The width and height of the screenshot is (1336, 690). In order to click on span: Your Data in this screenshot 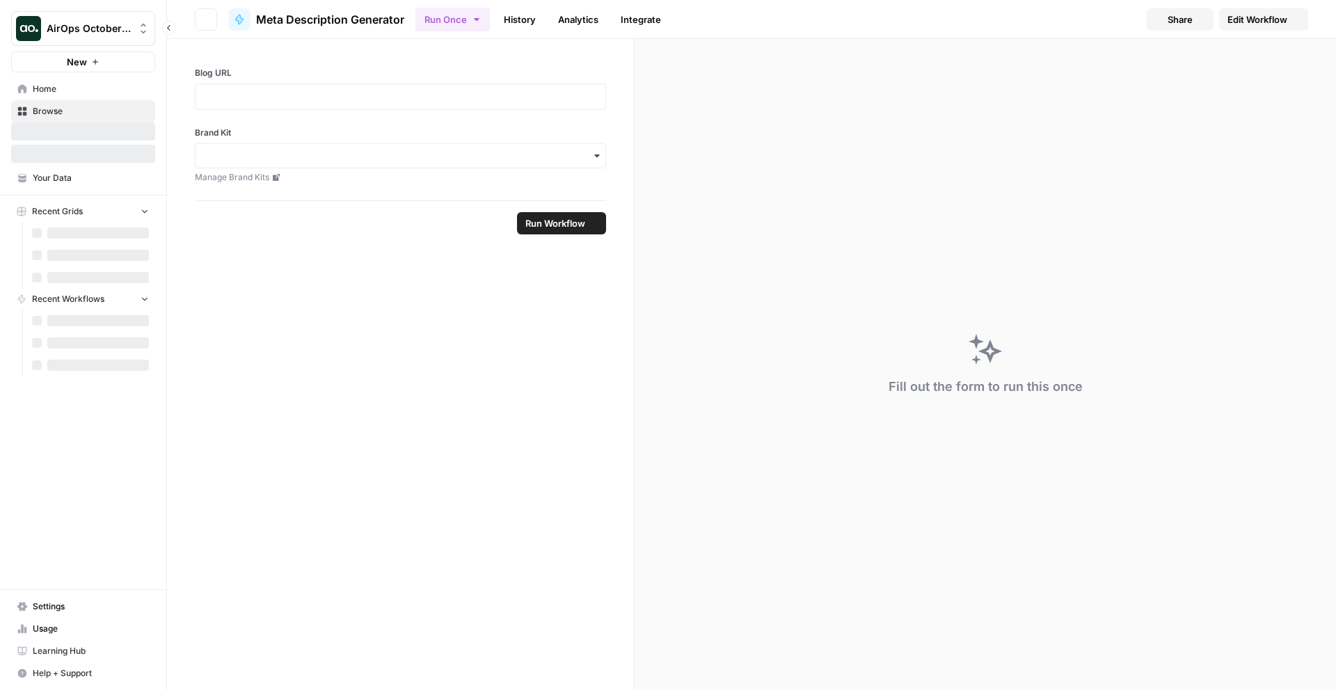, I will do `click(90, 178)`.